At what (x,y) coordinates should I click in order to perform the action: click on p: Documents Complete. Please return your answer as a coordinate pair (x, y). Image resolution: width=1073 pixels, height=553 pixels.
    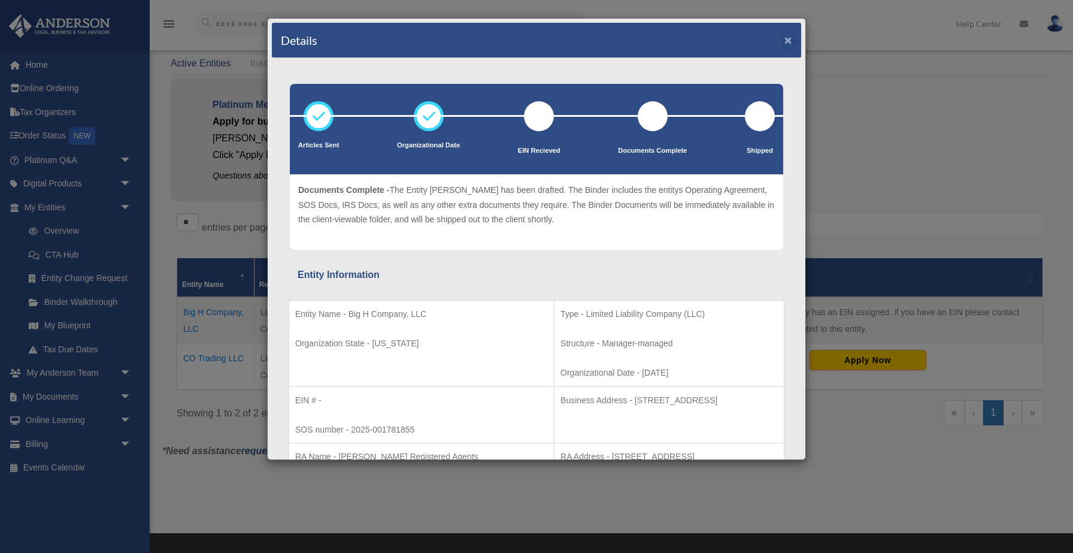
    Looking at the image, I should click on (652, 151).